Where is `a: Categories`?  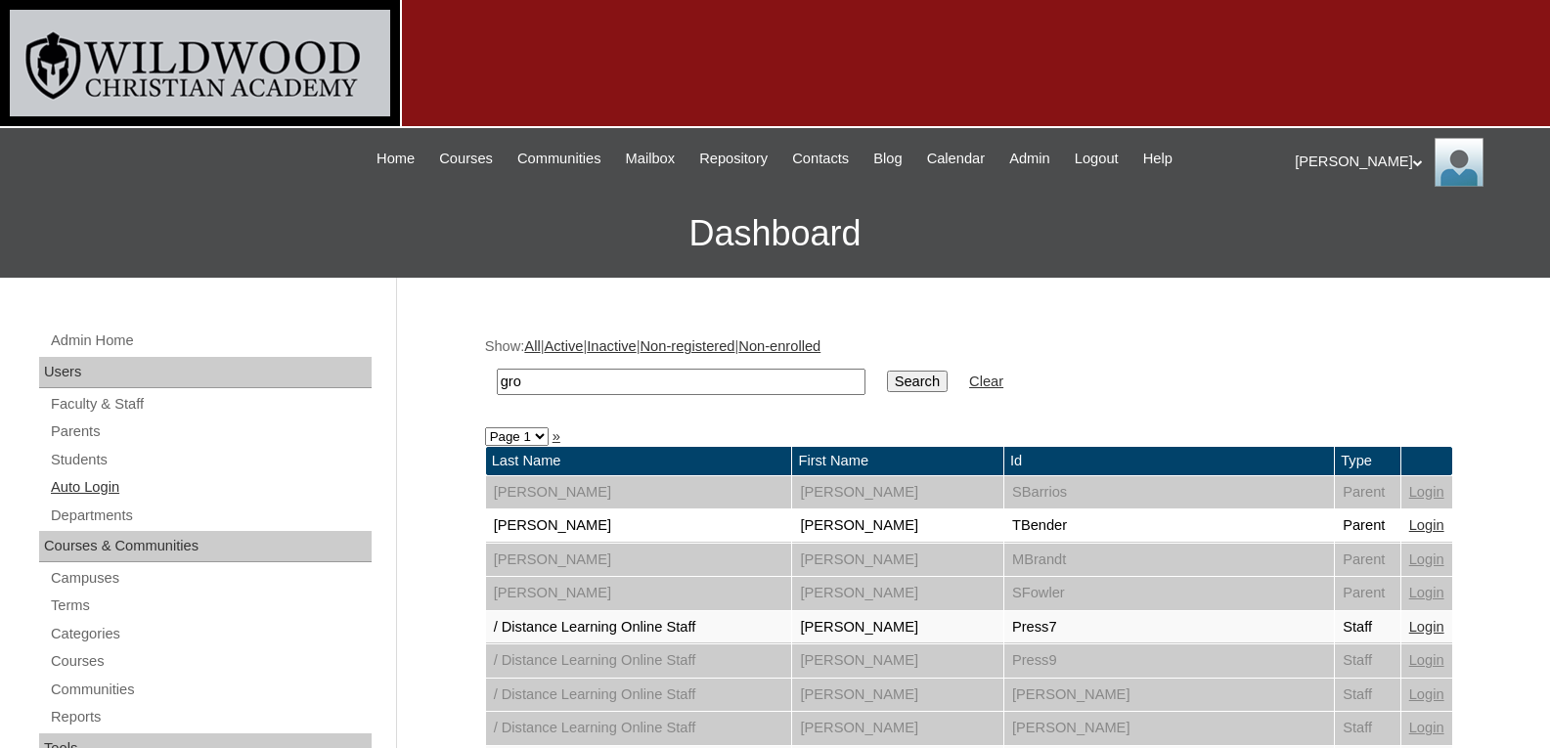 a: Categories is located at coordinates (210, 634).